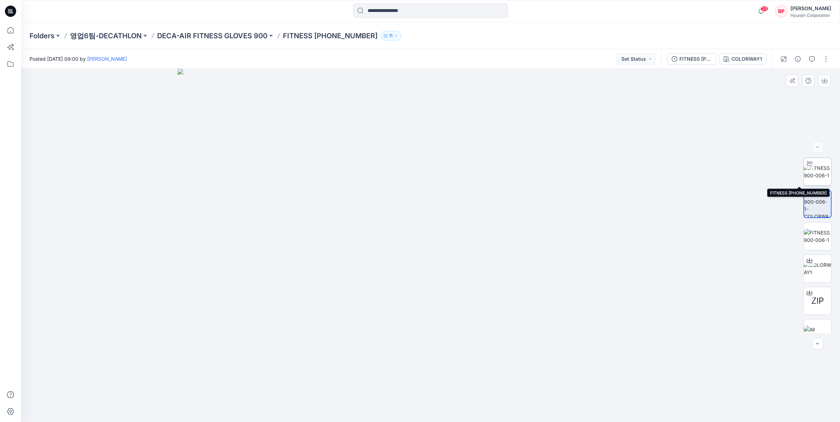  I want to click on img: All colorways, so click(817, 333).